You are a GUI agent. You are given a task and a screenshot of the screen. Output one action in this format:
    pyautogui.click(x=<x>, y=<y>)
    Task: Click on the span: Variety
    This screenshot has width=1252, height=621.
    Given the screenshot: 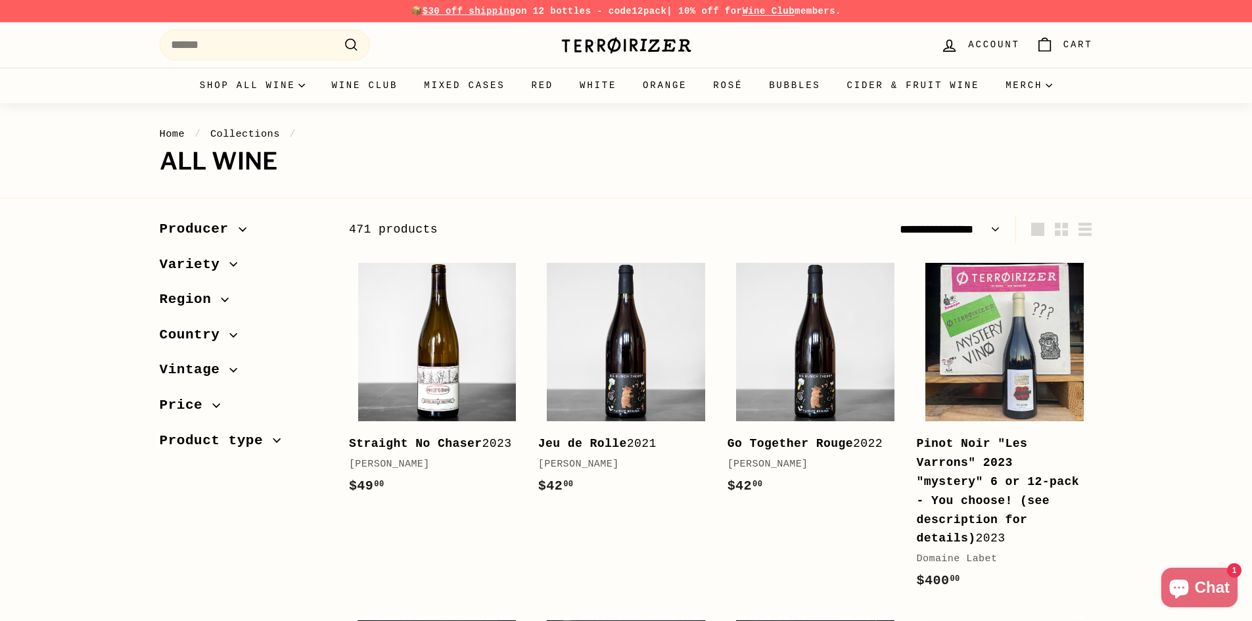 What is the action you would take?
    pyautogui.click(x=195, y=265)
    